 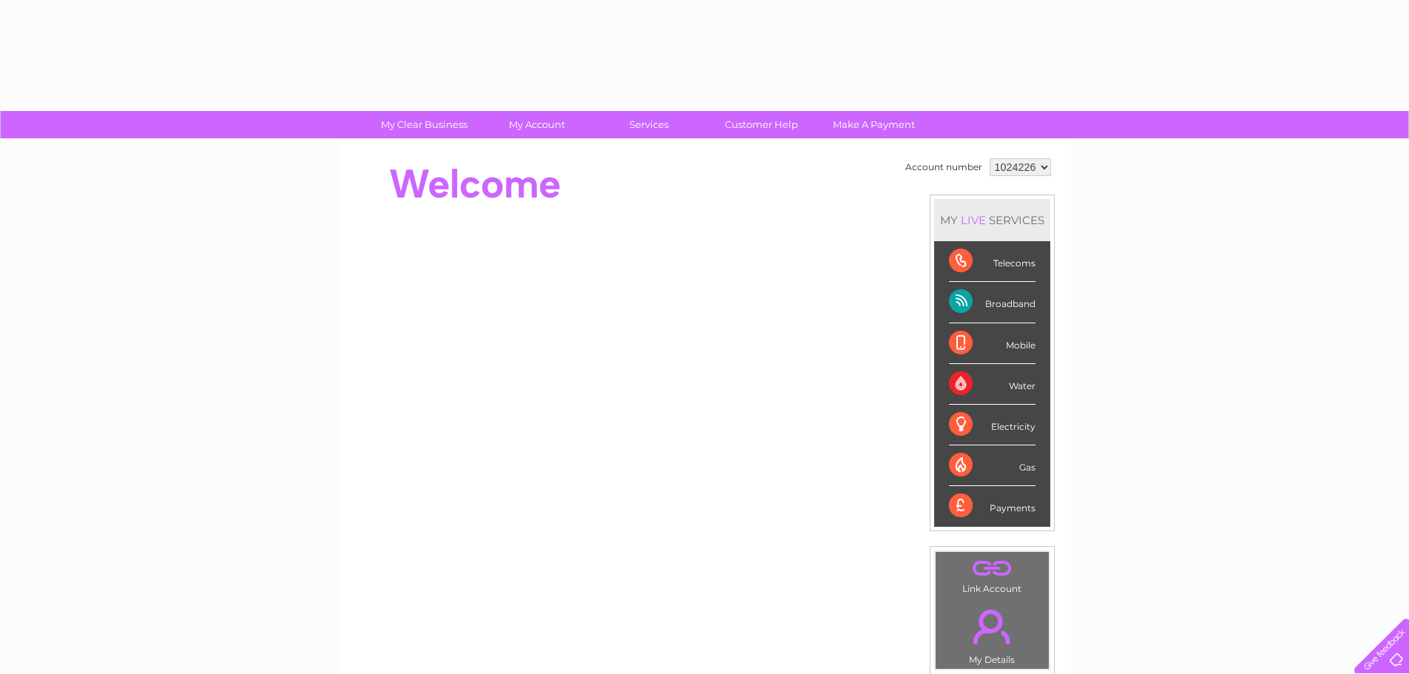 I want to click on td: My Details, so click(x=992, y=633).